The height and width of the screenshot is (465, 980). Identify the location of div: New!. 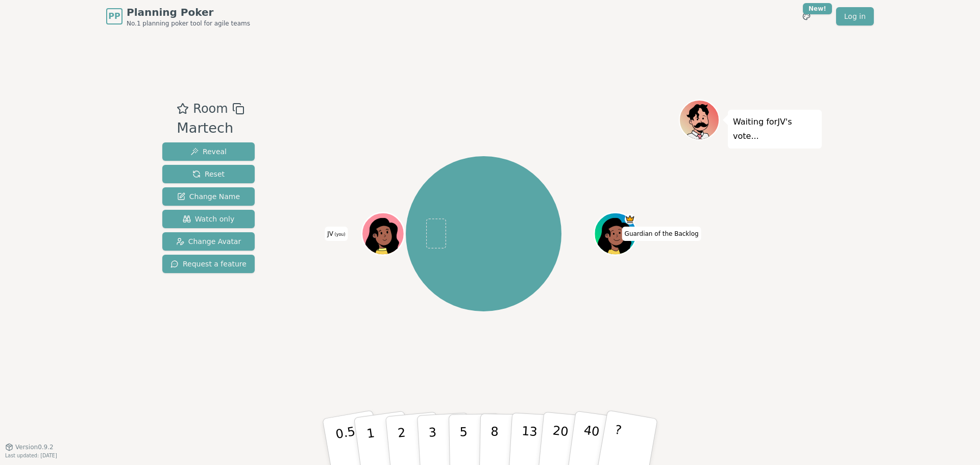
(817, 9).